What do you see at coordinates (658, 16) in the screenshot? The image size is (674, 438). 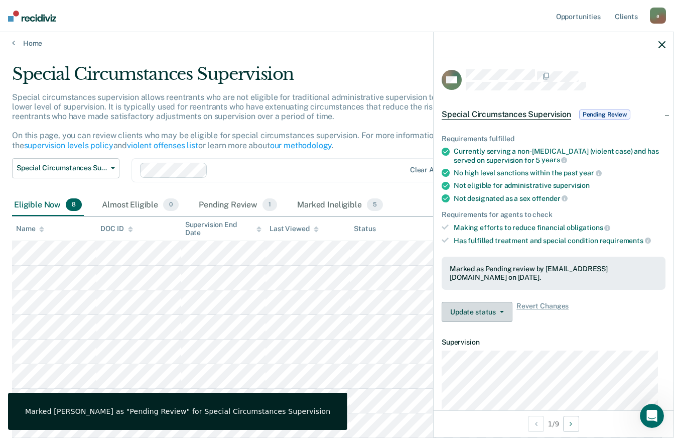 I see `div: a` at bounding box center [658, 16].